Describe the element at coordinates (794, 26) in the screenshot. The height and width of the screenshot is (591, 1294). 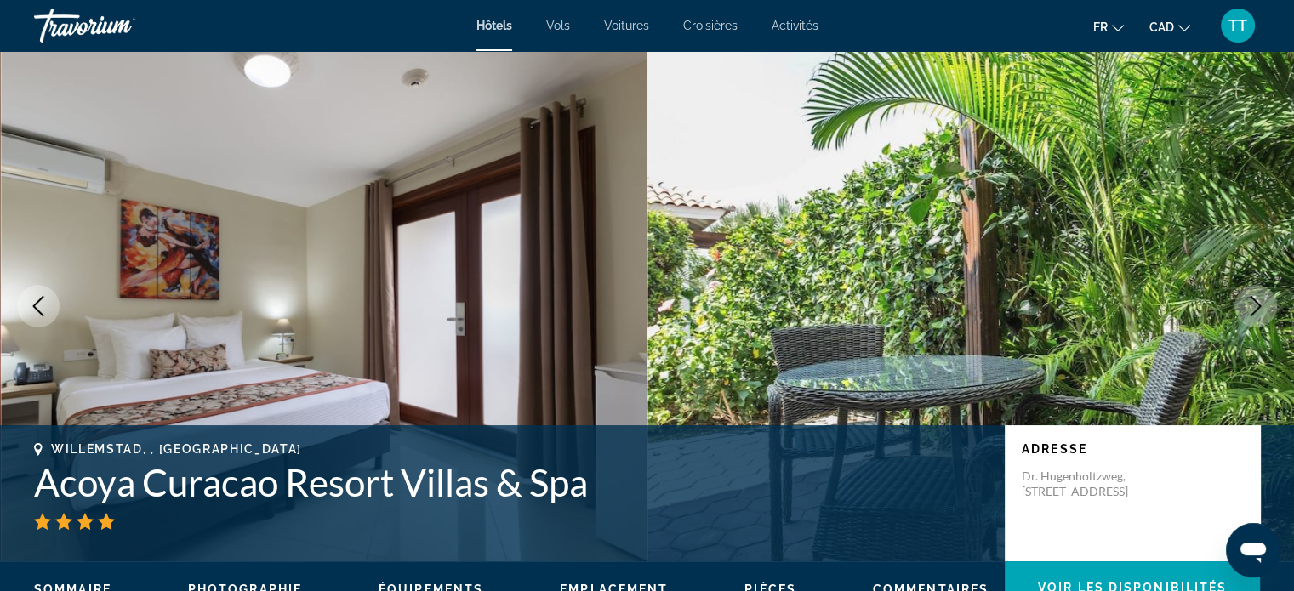
I see `a: Activités` at that location.